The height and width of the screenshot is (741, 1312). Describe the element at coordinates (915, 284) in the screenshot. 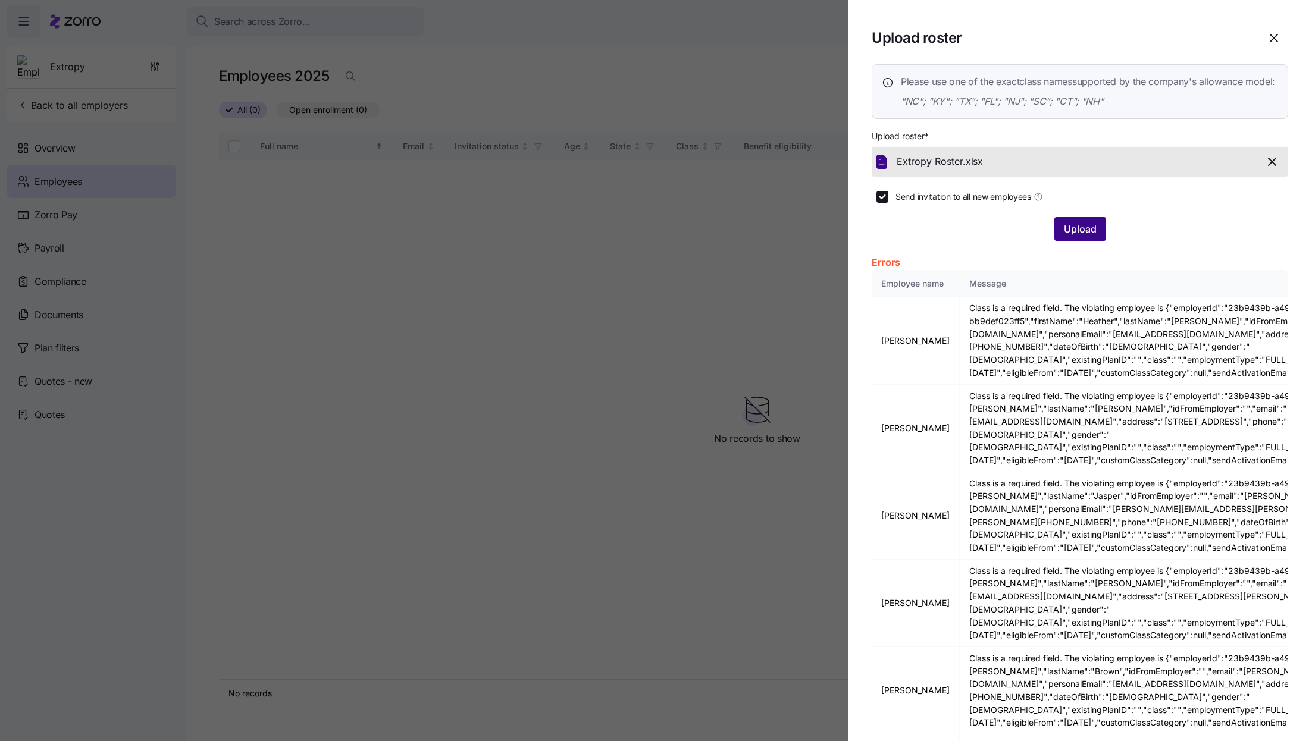

I see `div: Employee name` at that location.